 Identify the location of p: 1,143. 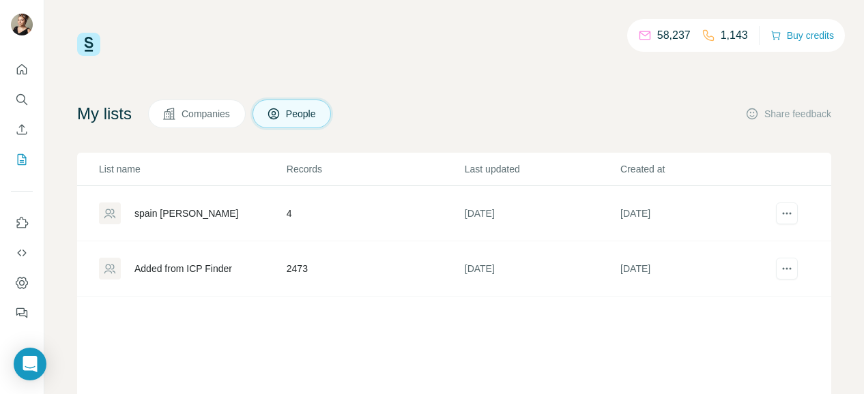
(734, 35).